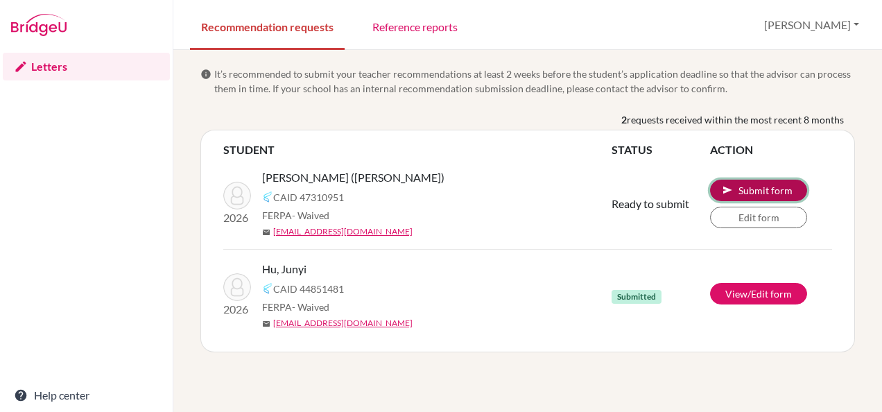 The width and height of the screenshot is (882, 412). Describe the element at coordinates (758, 293) in the screenshot. I see `a: View/Edit form` at that location.